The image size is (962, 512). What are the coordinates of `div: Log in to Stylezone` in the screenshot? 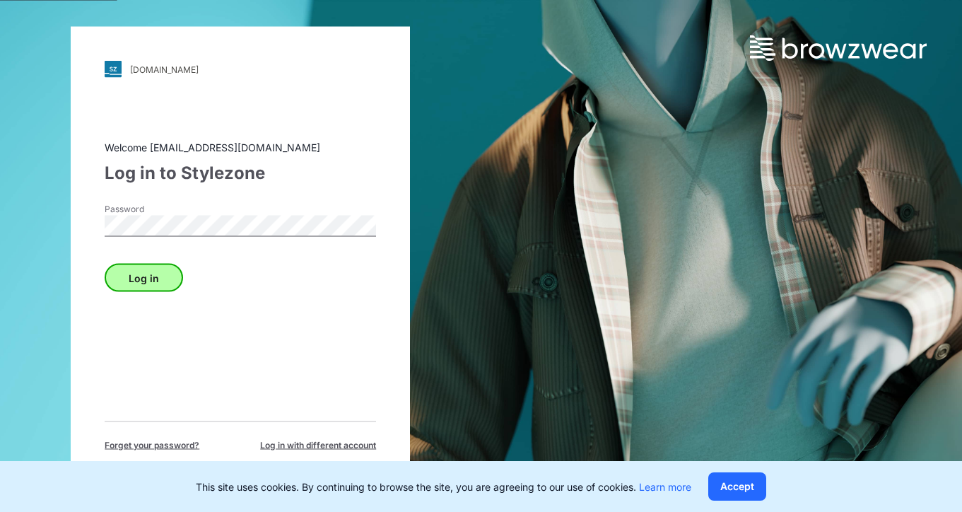 It's located at (240, 173).